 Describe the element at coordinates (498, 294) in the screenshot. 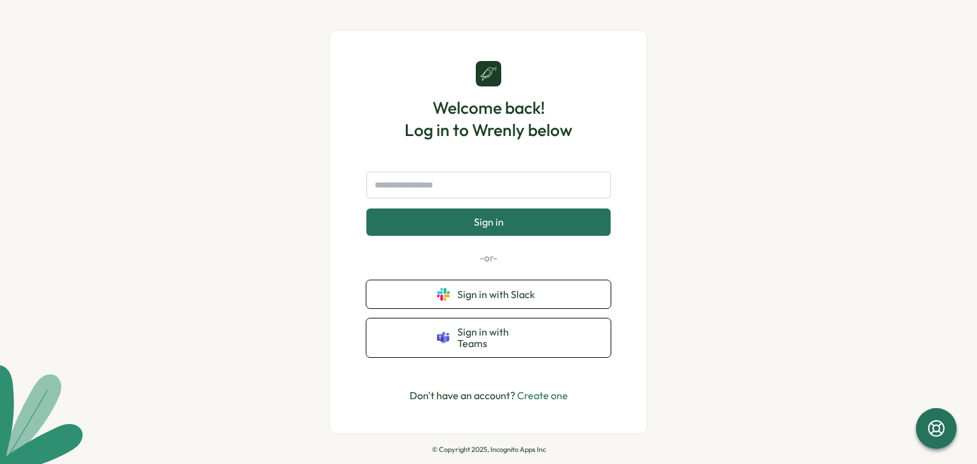

I see `span: Sign in with Slack` at that location.